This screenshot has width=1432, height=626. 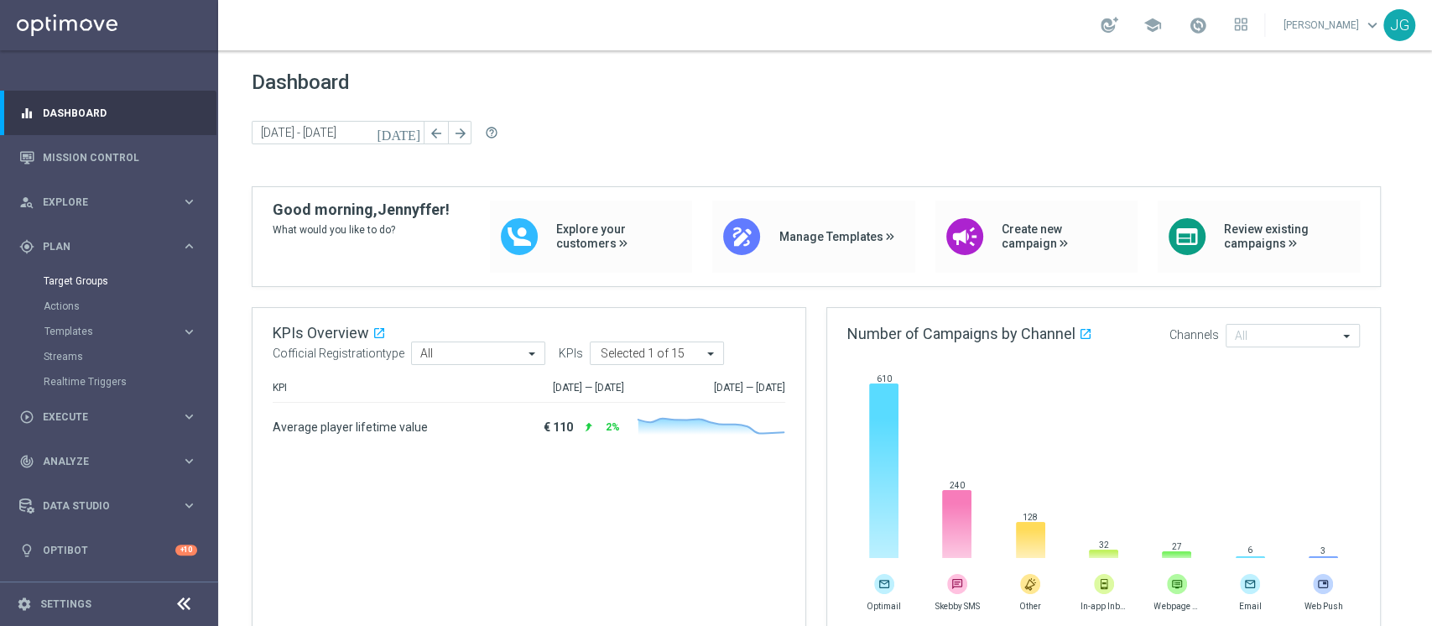 What do you see at coordinates (121, 331) in the screenshot?
I see `div: Templates keyboard_arrow_right` at bounding box center [121, 331].